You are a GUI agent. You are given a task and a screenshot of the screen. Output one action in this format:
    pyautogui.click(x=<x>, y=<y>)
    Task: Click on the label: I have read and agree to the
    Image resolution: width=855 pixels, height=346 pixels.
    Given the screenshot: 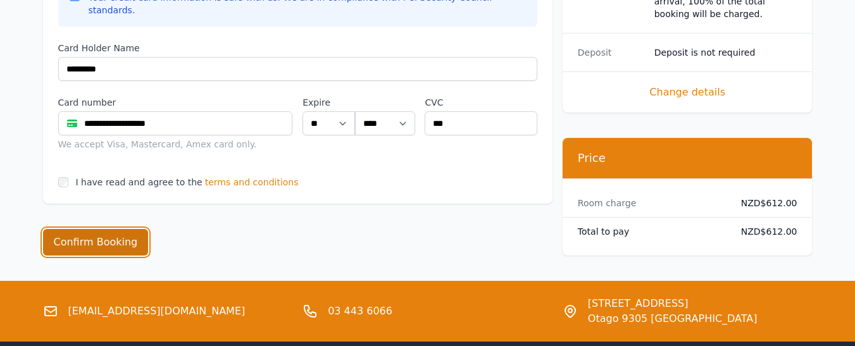 What is the action you would take?
    pyautogui.click(x=139, y=182)
    